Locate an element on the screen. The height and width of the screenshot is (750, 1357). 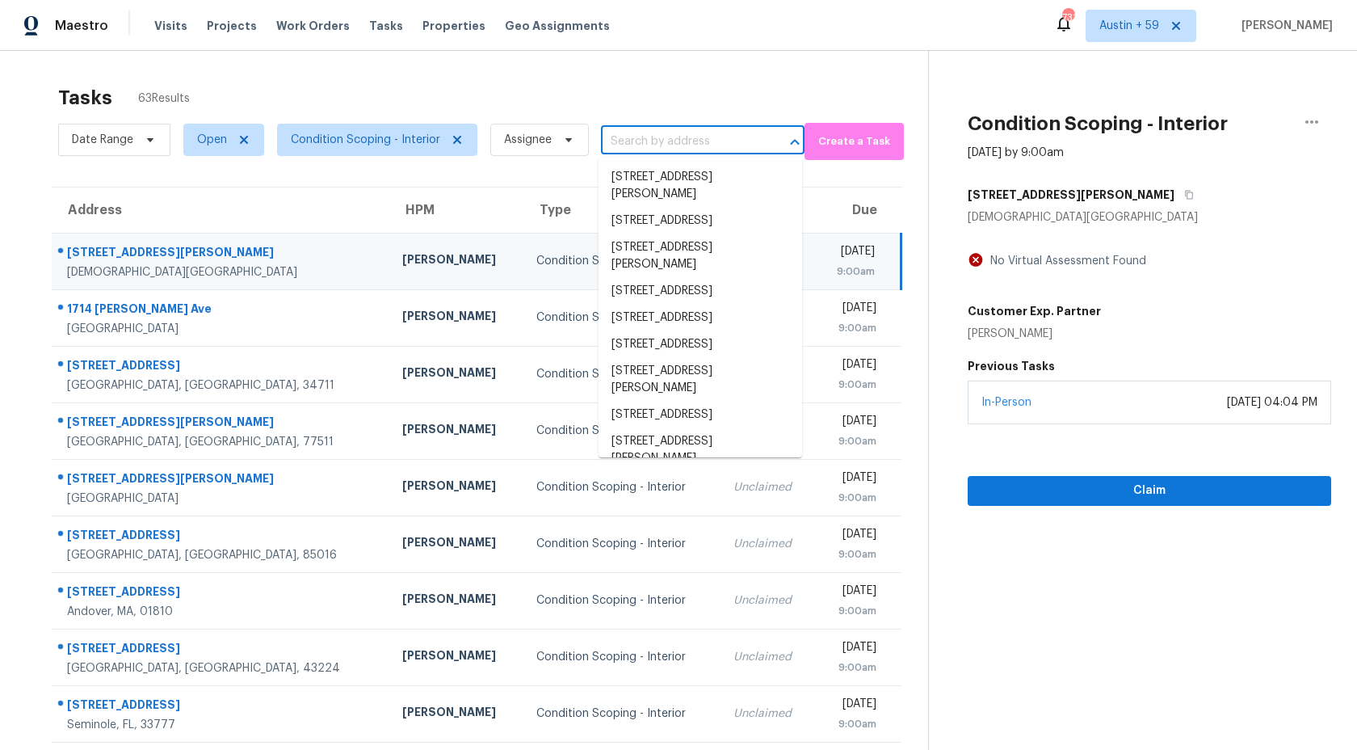
span: Date Range is located at coordinates (103, 140).